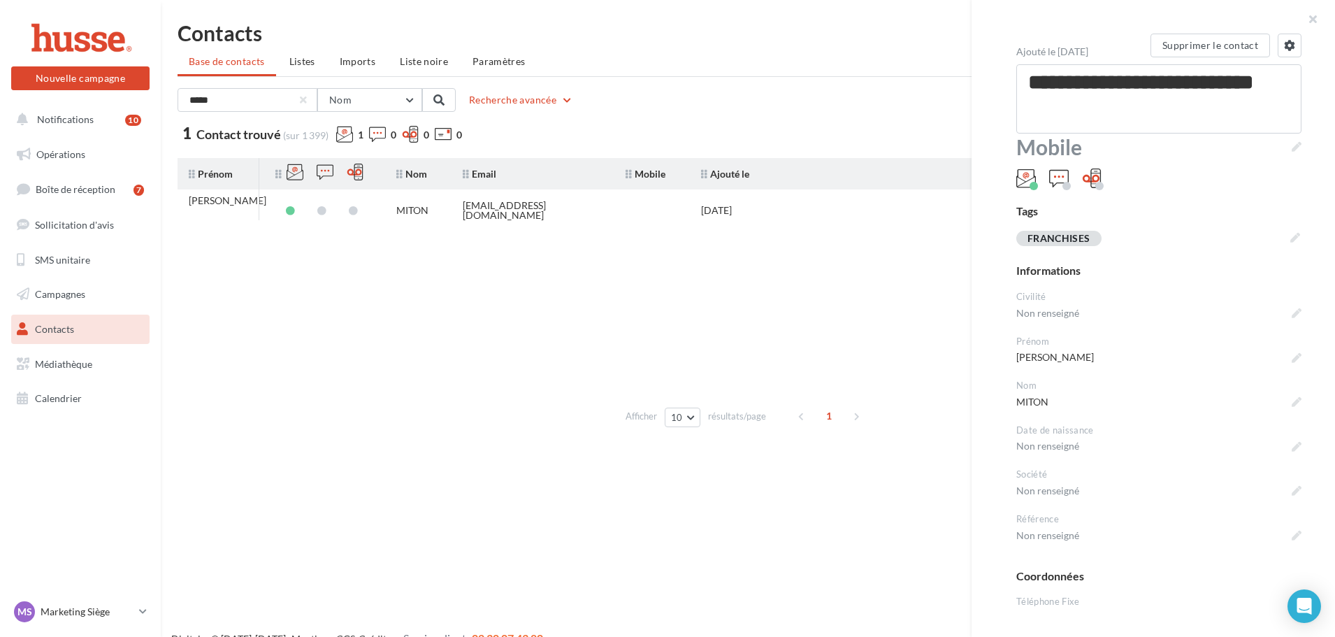  What do you see at coordinates (370, 100) in the screenshot?
I see `button: Nom` at bounding box center [370, 100].